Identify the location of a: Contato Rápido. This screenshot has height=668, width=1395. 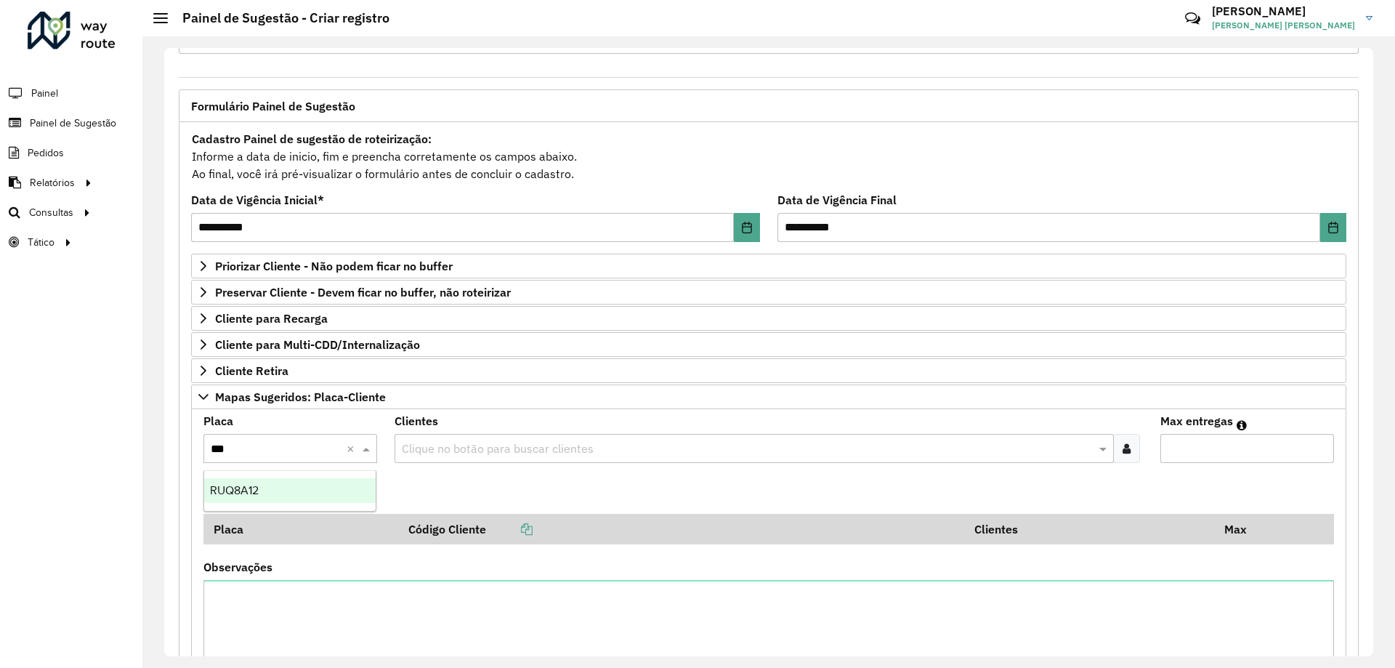
(1192, 18).